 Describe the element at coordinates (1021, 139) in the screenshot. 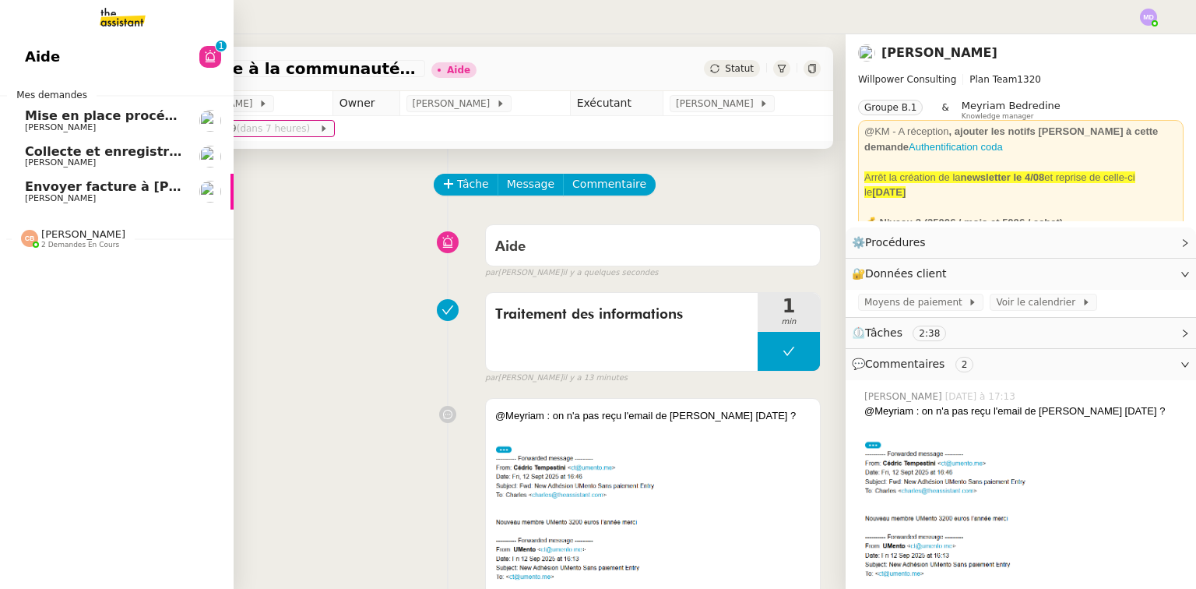

I see `div: @KM - A réception` at that location.